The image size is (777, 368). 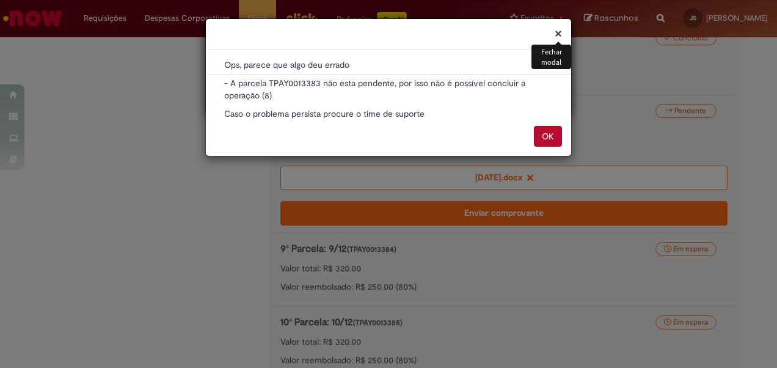 What do you see at coordinates (551, 57) in the screenshot?
I see `div: Fechar modal` at bounding box center [551, 57].